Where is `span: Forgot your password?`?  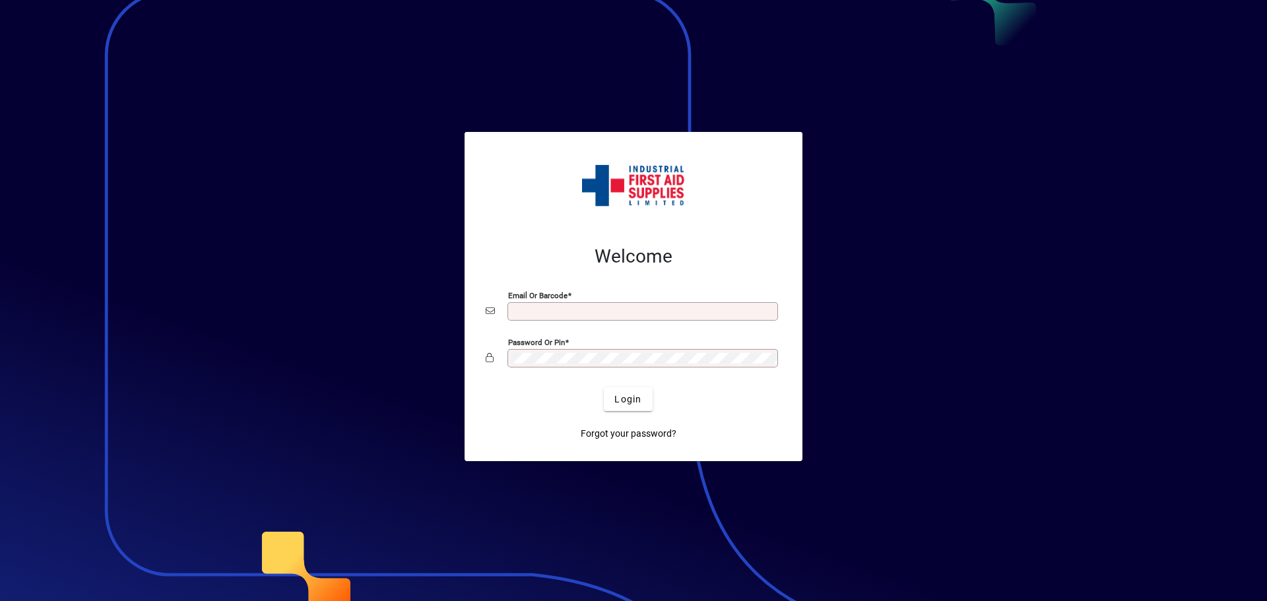
span: Forgot your password? is located at coordinates (628, 434).